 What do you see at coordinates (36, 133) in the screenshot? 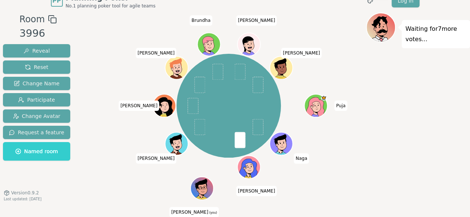
I see `button: Request a feature` at bounding box center [36, 133].